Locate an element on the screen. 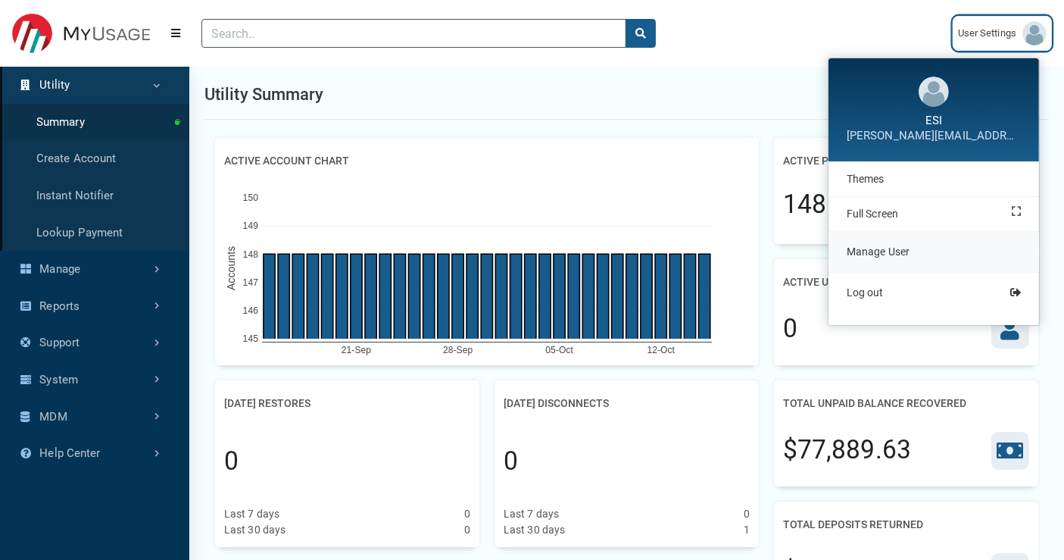 This screenshot has width=1064, height=560. h1: Utility Summary is located at coordinates (264, 94).